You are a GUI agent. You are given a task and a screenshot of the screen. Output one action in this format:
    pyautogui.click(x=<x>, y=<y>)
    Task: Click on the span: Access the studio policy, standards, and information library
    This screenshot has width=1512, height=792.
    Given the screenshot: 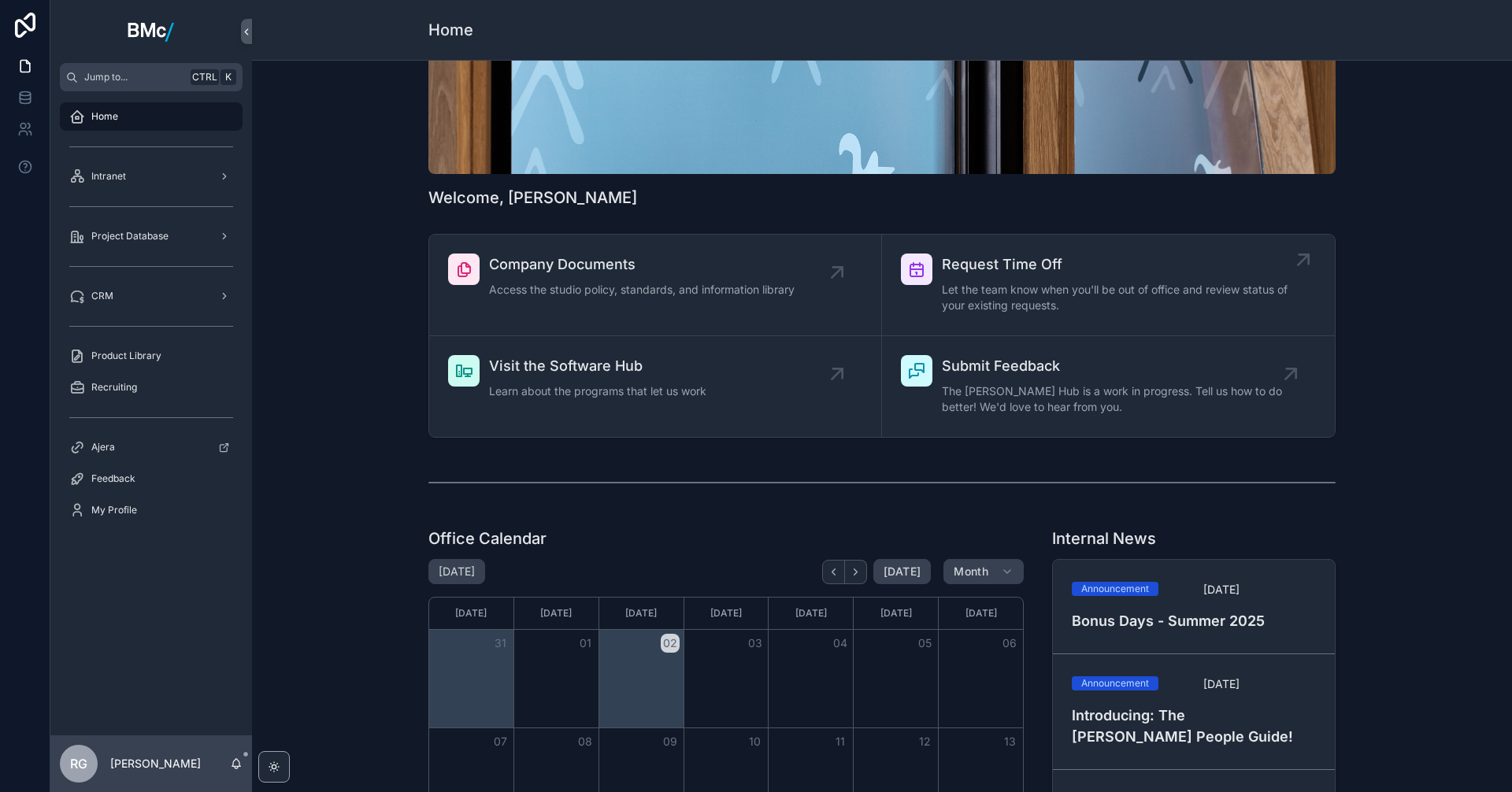 What is the action you would take?
    pyautogui.click(x=641, y=289)
    